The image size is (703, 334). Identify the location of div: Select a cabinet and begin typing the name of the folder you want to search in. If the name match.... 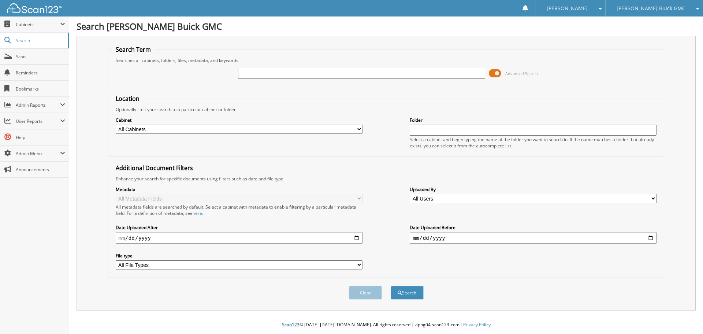
(533, 142).